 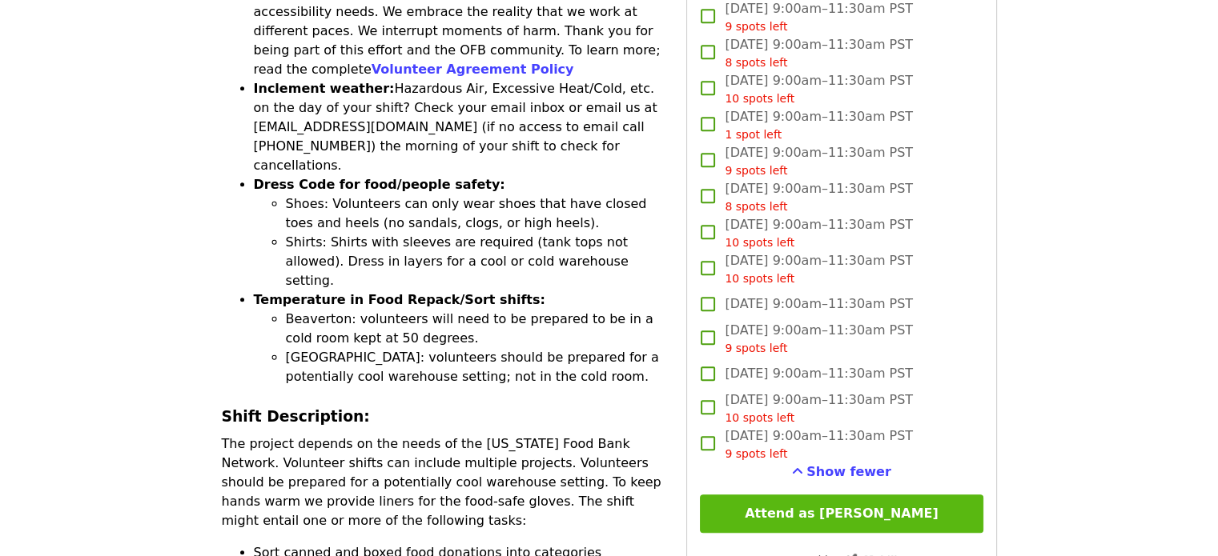 I want to click on span: Show fewer, so click(x=849, y=472).